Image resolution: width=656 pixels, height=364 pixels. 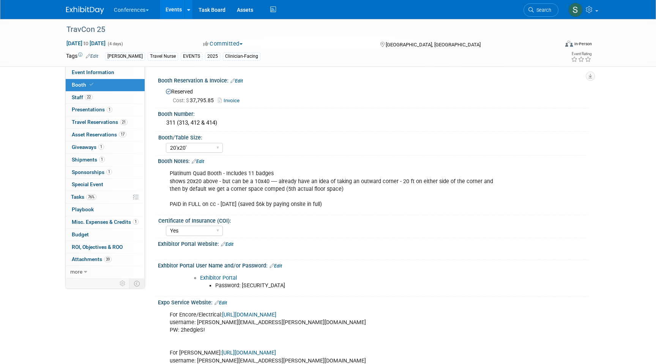 What do you see at coordinates (97, 247) in the screenshot?
I see `span: ROI, Objectives & ROO` at bounding box center [97, 247].